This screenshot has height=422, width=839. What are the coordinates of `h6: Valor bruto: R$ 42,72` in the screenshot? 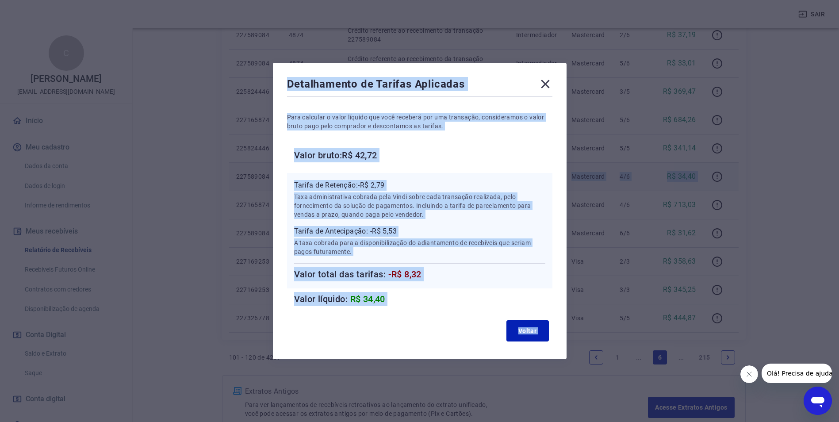 It's located at (423, 155).